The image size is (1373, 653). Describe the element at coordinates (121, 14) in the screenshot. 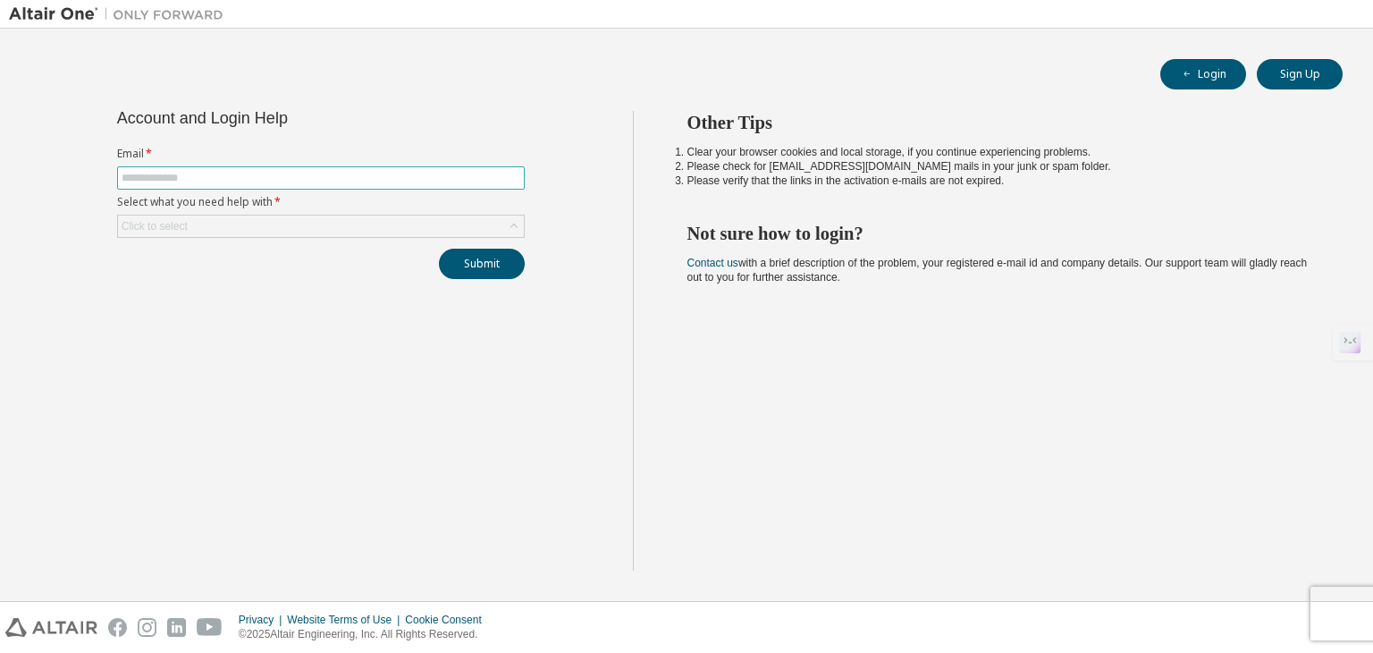

I see `img: Altair One` at that location.